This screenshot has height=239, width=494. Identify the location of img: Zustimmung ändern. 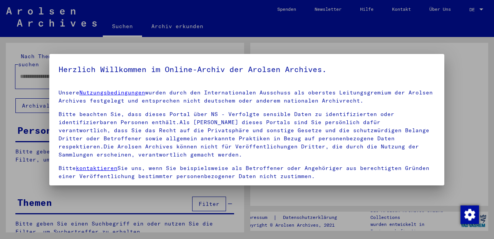
(470, 215).